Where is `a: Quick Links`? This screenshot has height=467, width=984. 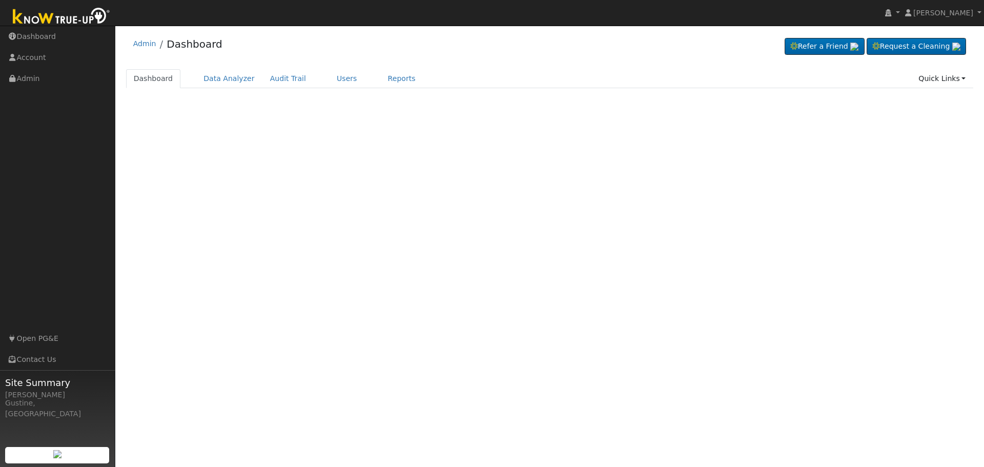 a: Quick Links is located at coordinates (942, 78).